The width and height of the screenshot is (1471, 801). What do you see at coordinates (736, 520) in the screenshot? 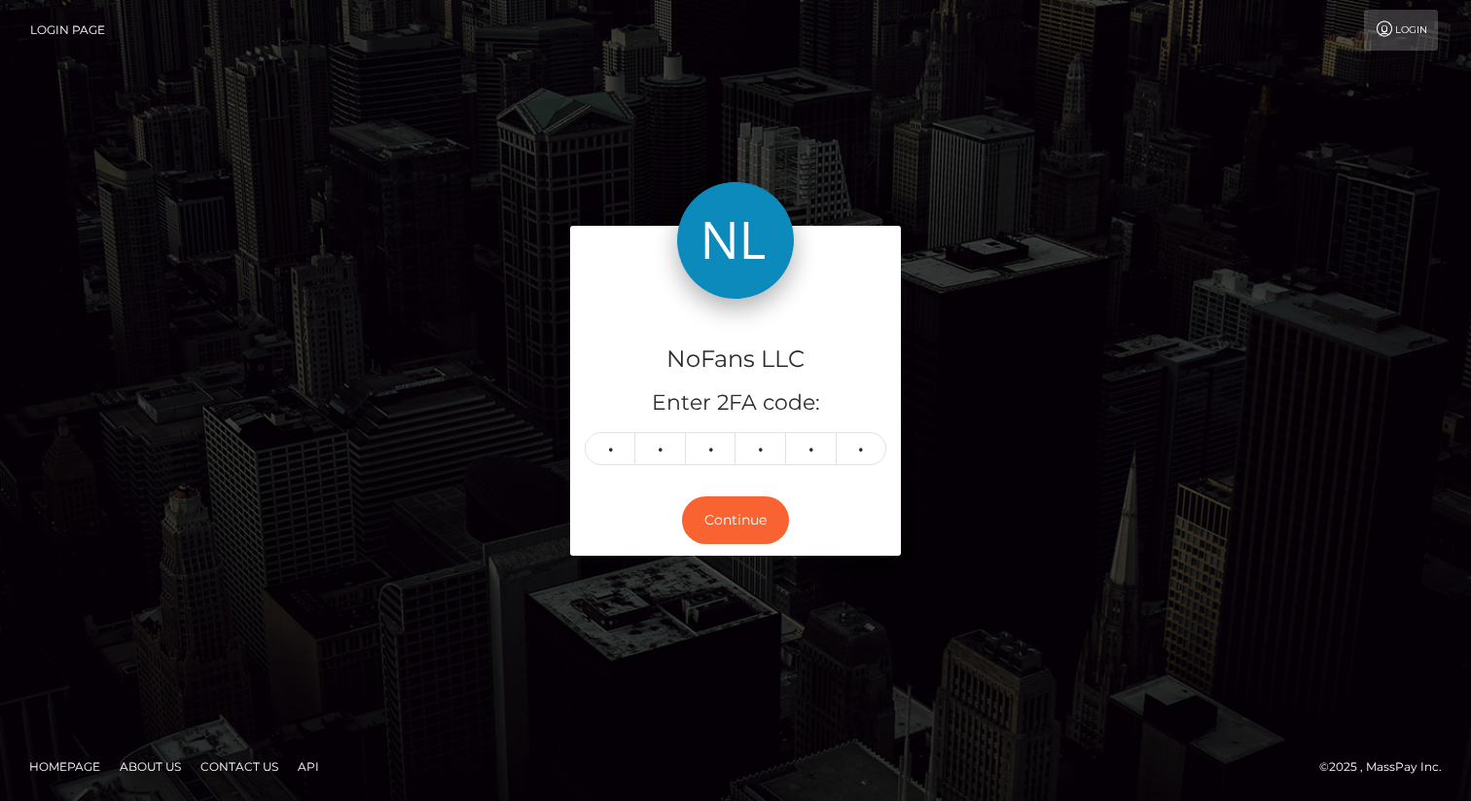
I see `button: Continue` at bounding box center [736, 520].